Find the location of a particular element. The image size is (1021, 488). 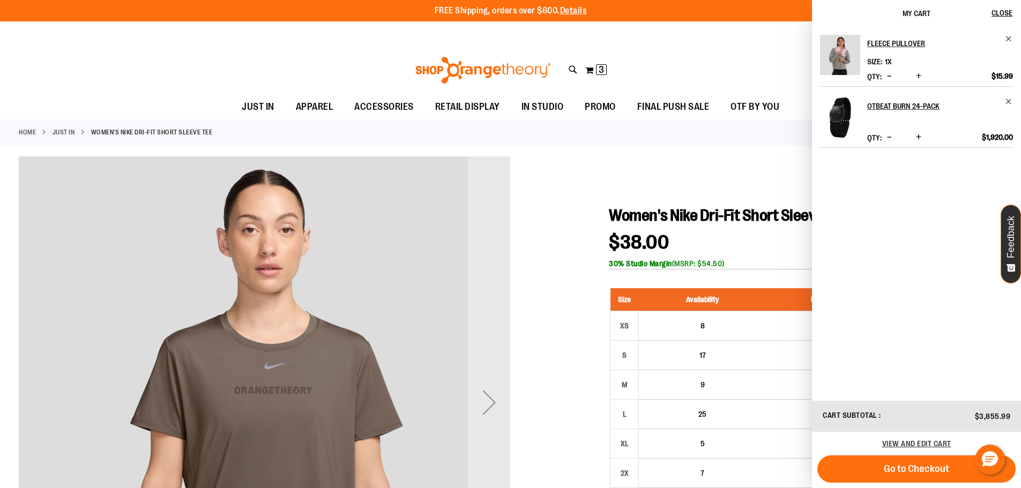

a: OTF BY YOU is located at coordinates (754, 107).